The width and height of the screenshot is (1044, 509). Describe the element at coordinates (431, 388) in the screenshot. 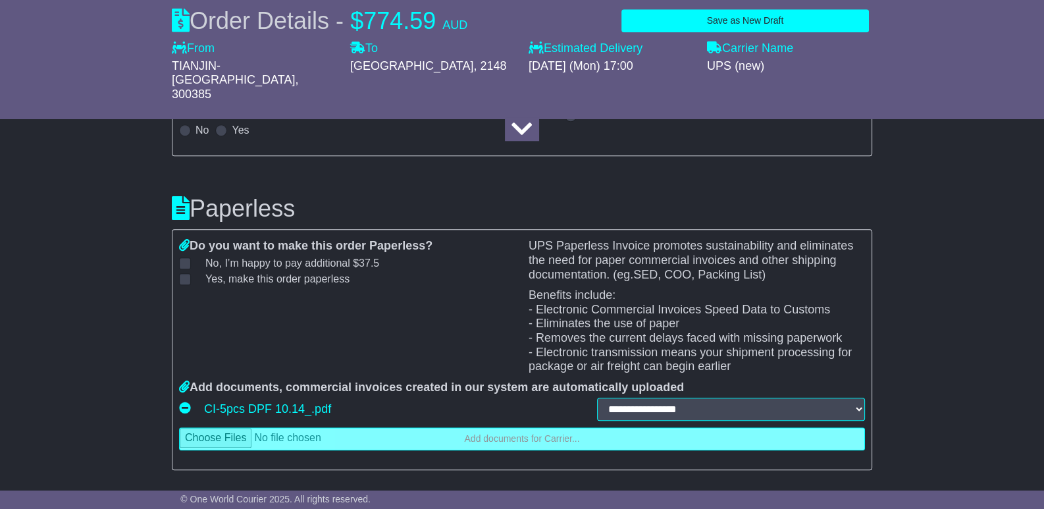

I see `label: Add documents, commercial invoices created in our system are automatically uploaded` at that location.